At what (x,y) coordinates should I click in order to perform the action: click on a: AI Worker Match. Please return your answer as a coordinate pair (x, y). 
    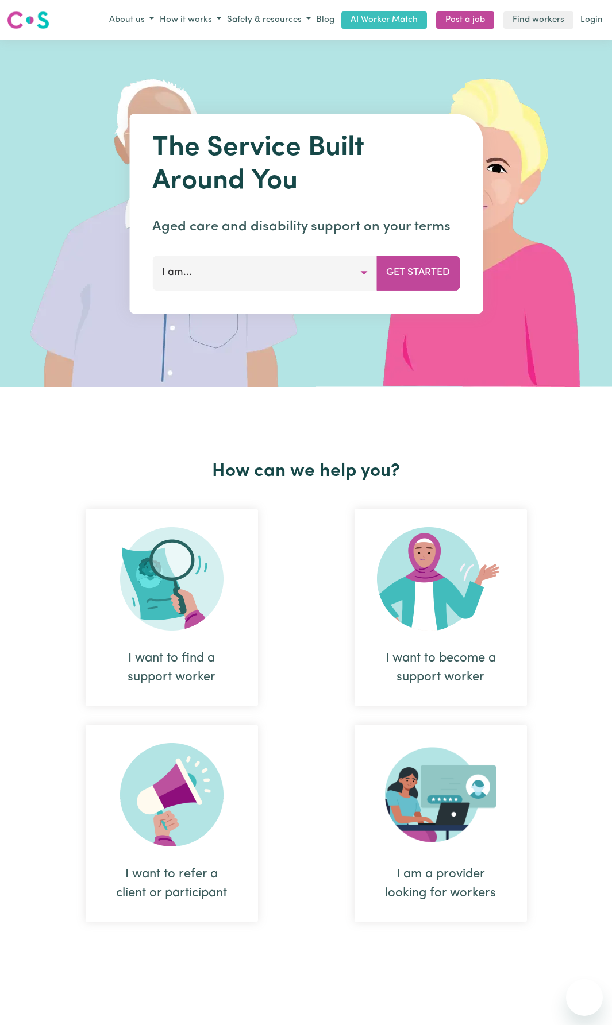
    Looking at the image, I should click on (384, 20).